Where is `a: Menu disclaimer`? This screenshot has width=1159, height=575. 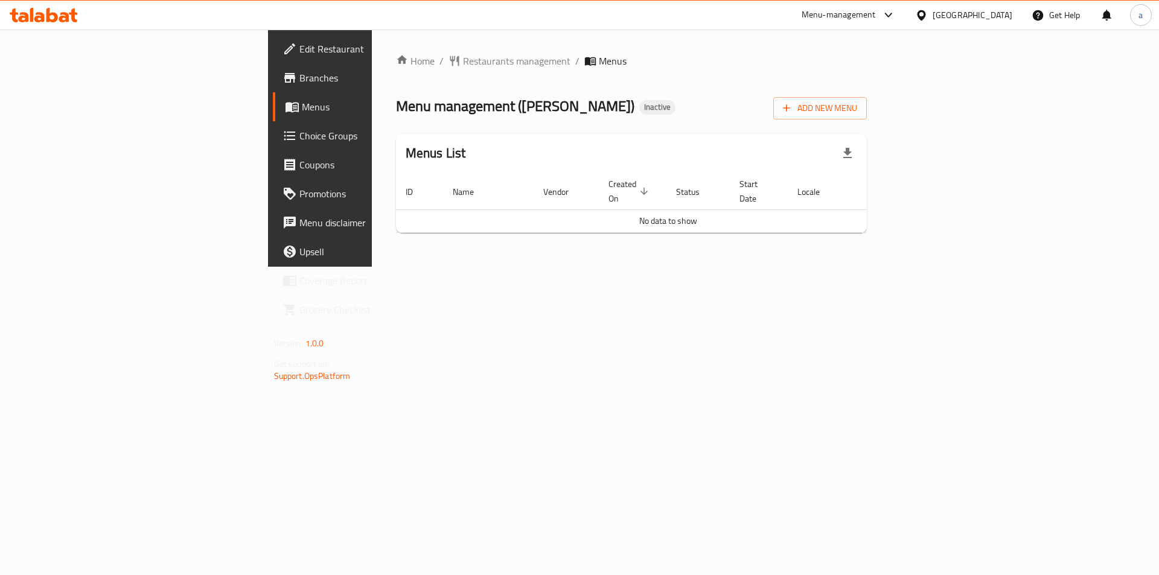
a: Menu disclaimer is located at coordinates (367, 223).